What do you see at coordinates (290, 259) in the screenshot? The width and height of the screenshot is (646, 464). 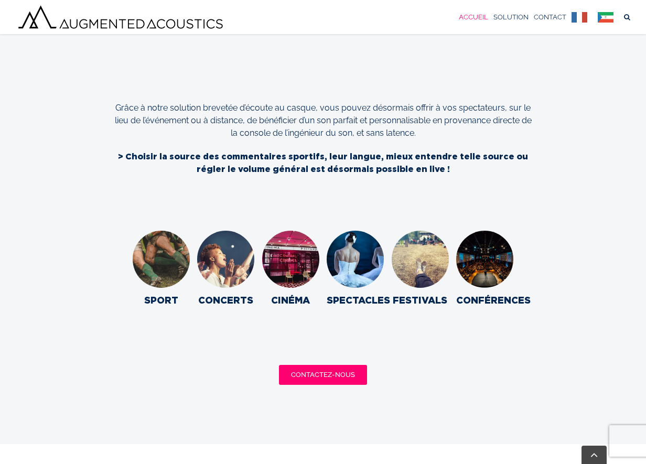 I see `img: supralive-cinema` at bounding box center [290, 259].